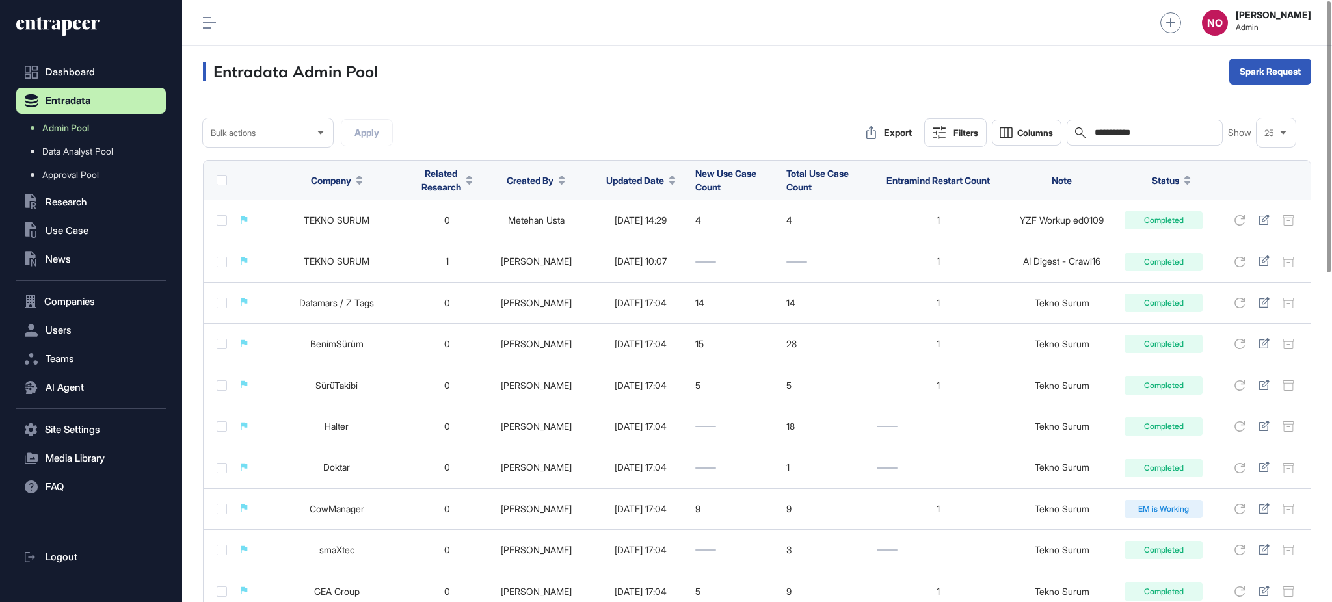  I want to click on button: Companies, so click(91, 302).